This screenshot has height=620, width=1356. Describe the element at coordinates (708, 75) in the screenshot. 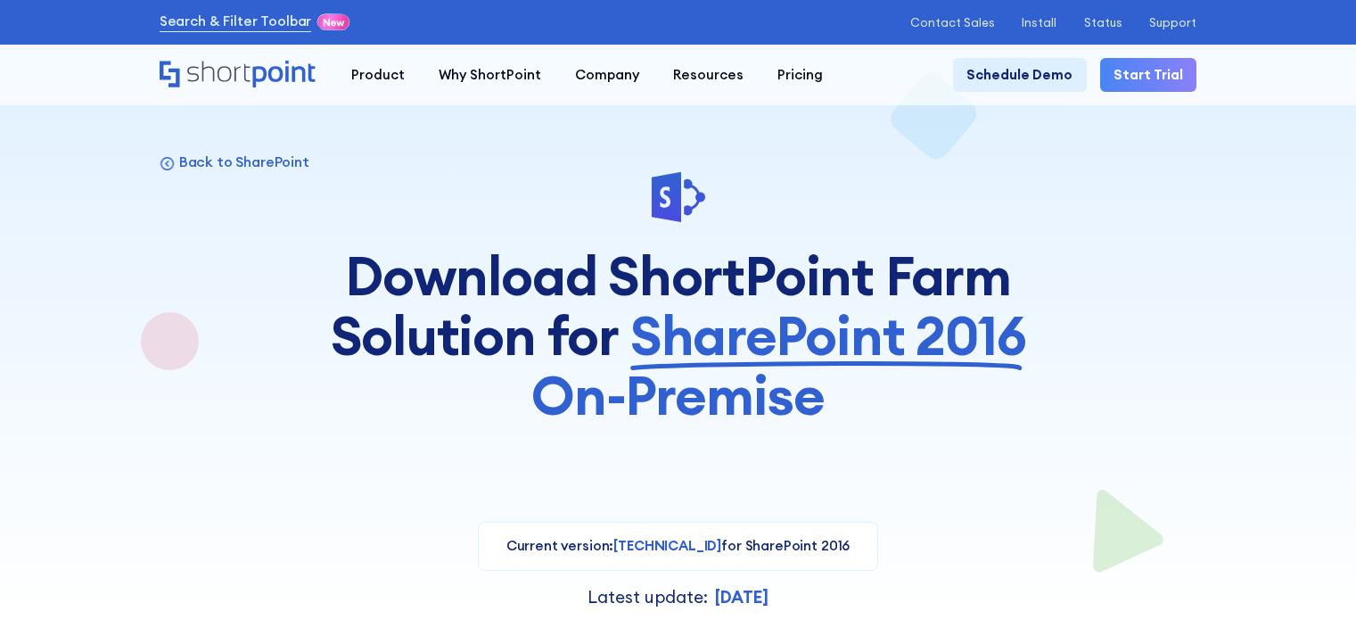

I see `div: Resources` at that location.